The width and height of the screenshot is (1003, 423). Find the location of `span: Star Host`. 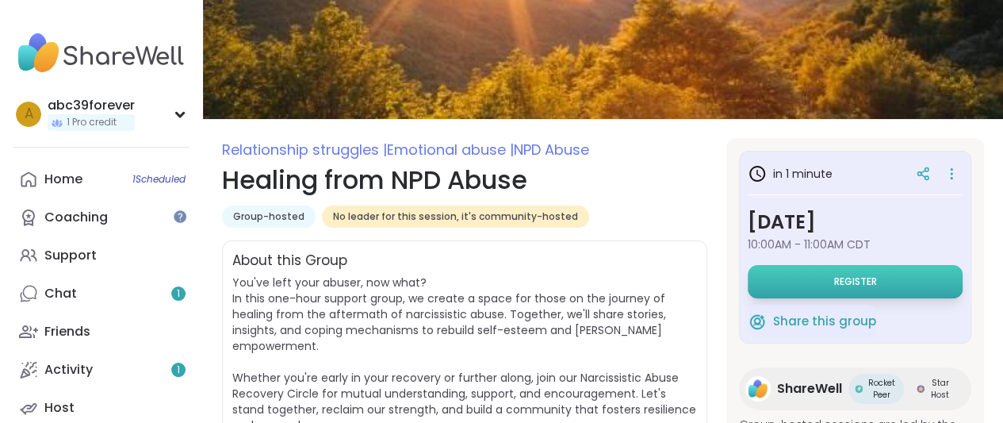

span: Star Host is located at coordinates (939, 388).